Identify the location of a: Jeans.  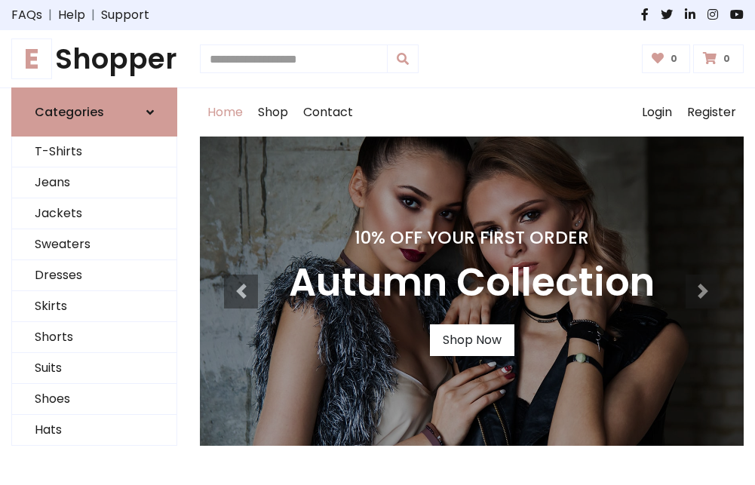
(94, 182).